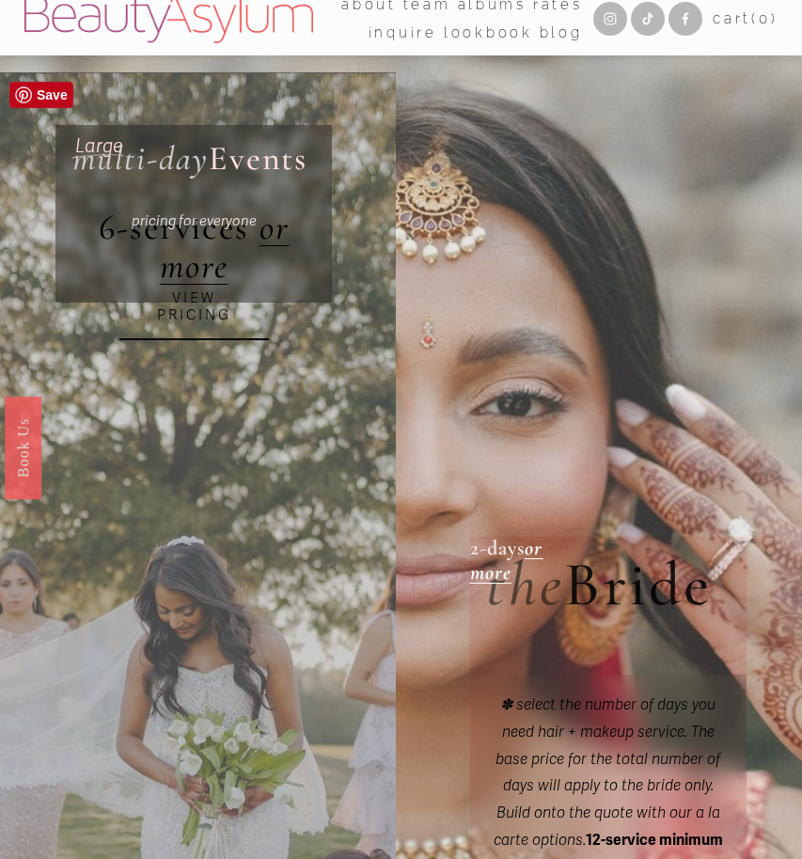 The height and width of the screenshot is (859, 802). Describe the element at coordinates (402, 33) in the screenshot. I see `a: Inquire` at that location.